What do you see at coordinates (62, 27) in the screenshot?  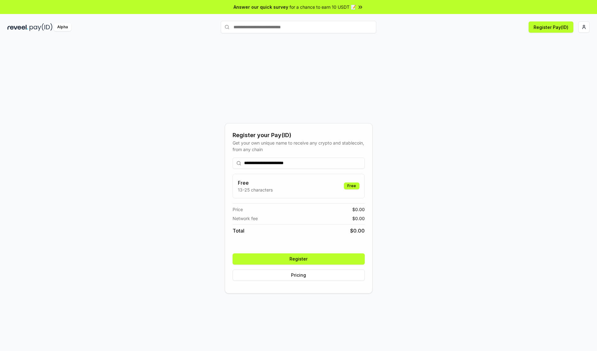 I see `div: Alpha` at bounding box center [62, 27].